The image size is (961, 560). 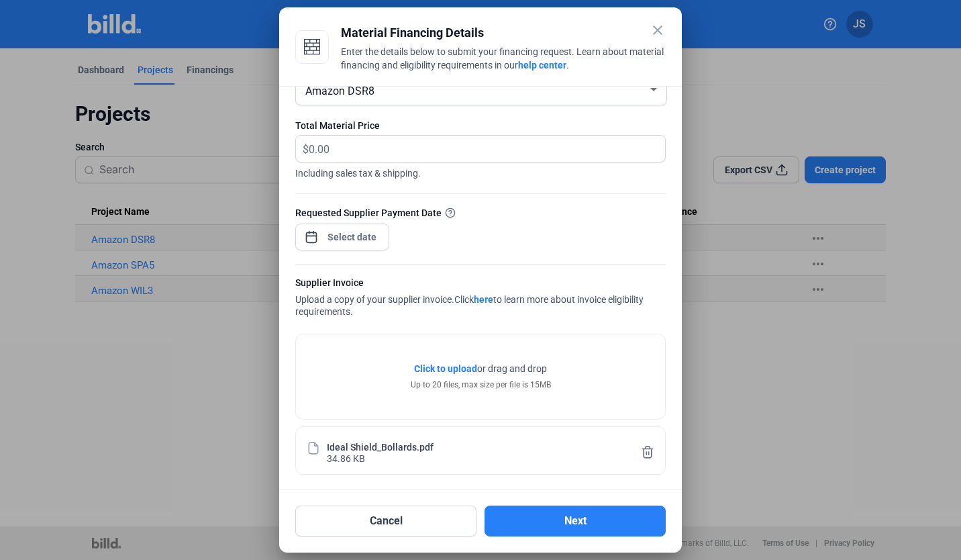 What do you see at coordinates (575, 521) in the screenshot?
I see `button: Next` at bounding box center [575, 521].